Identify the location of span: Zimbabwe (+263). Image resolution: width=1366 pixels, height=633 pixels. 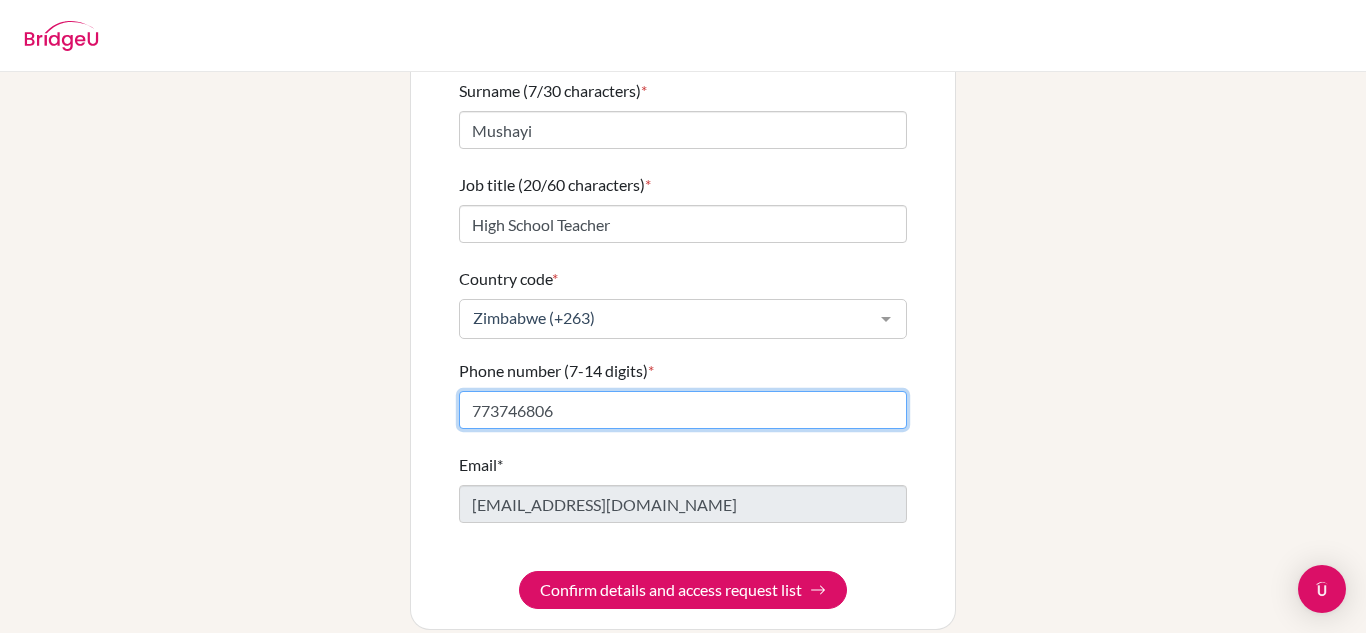
(667, 318).